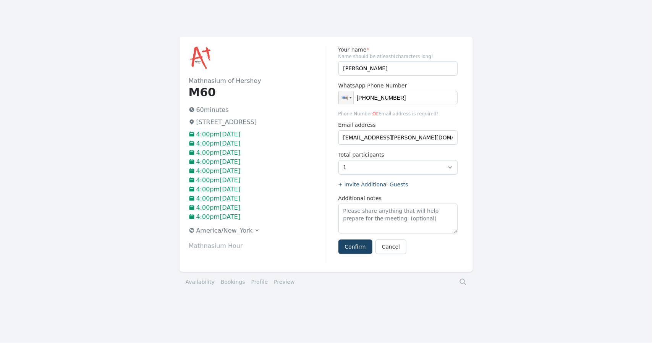 The height and width of the screenshot is (343, 652). I want to click on input: you@example.com, so click(398, 138).